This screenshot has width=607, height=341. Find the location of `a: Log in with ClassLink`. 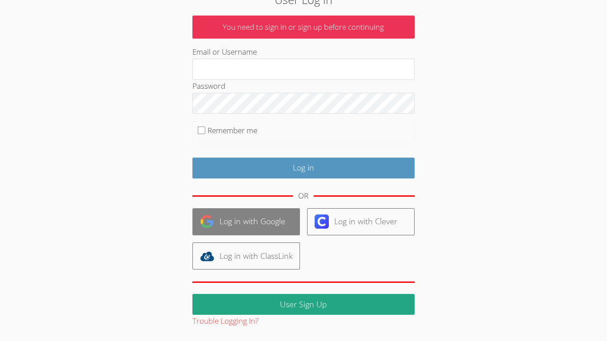

a: Log in with ClassLink is located at coordinates (246, 256).